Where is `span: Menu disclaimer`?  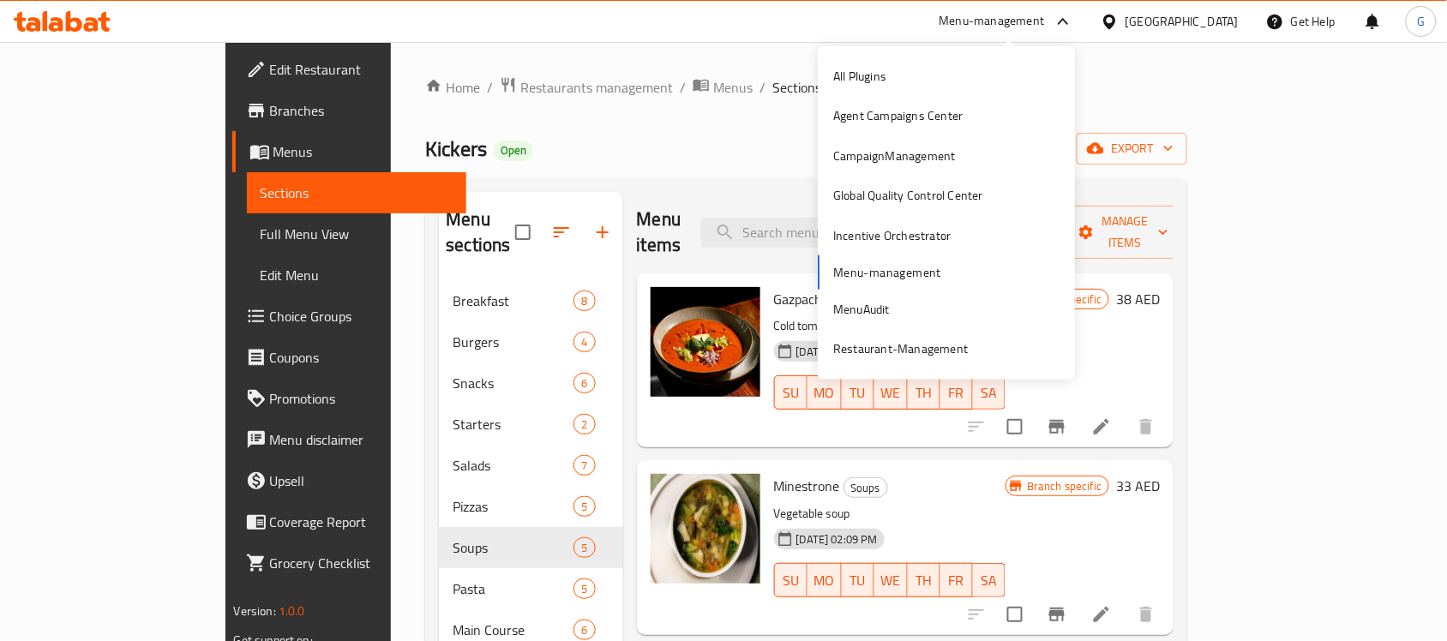
span: Menu disclaimer is located at coordinates (362, 440).